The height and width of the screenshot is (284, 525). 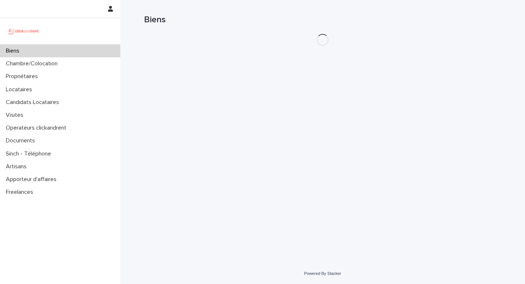 What do you see at coordinates (23, 76) in the screenshot?
I see `p: Propriétaires` at bounding box center [23, 76].